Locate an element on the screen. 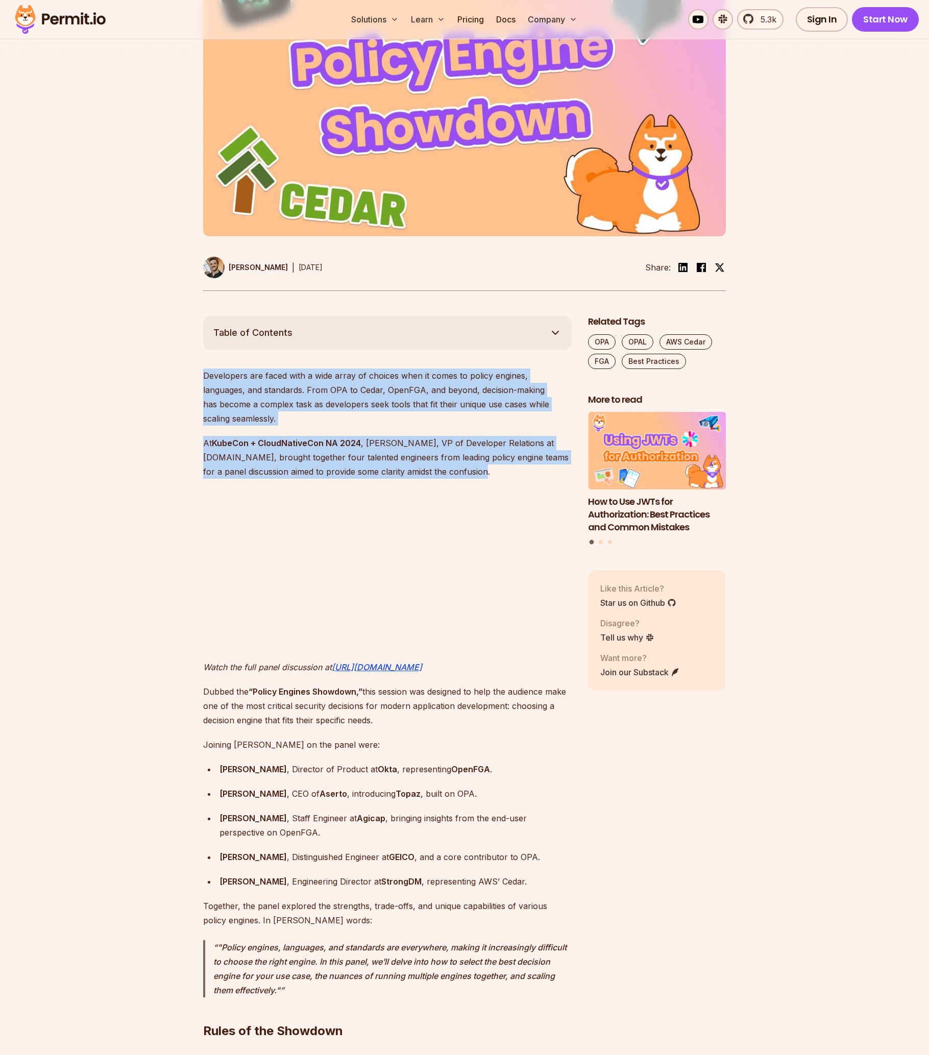  h2: Rules of the Showdown is located at coordinates (387, 1010).